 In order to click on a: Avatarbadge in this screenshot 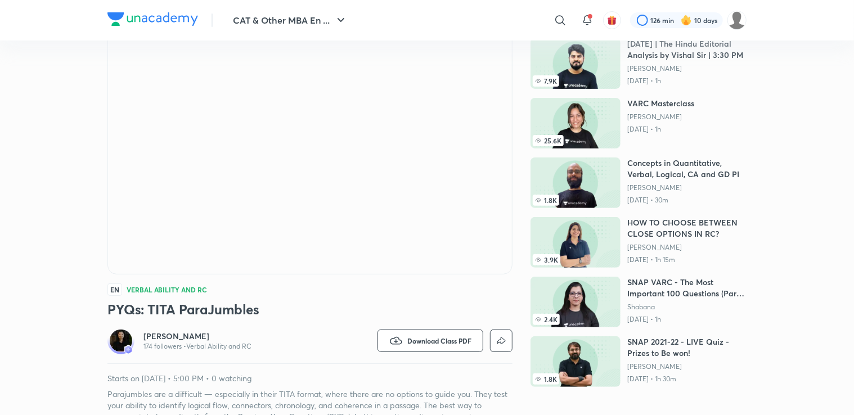, I will do `click(121, 341)`.